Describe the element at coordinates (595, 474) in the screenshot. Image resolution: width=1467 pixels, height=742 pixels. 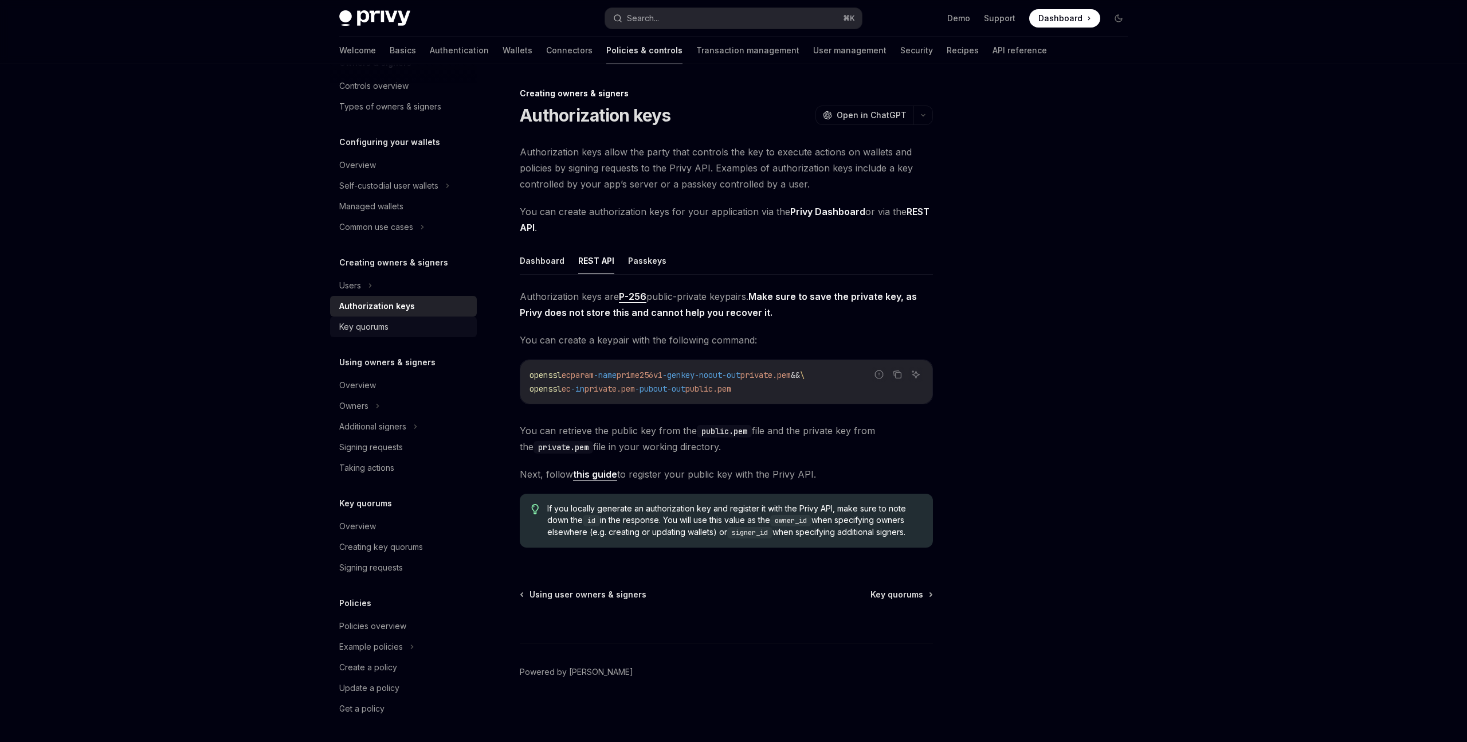
I see `a: this guide` at that location.